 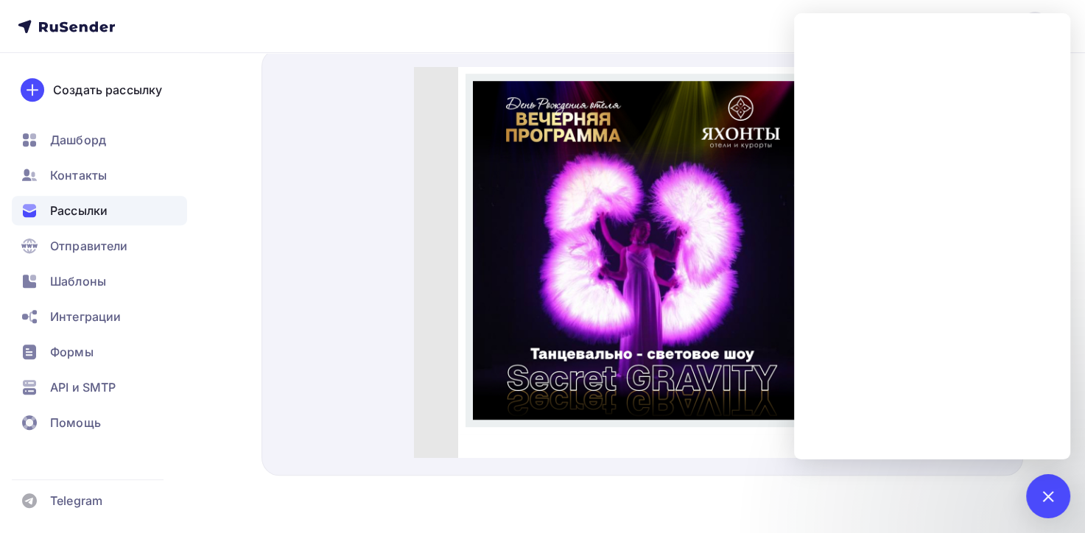 I want to click on a: Шаблоны, so click(x=99, y=281).